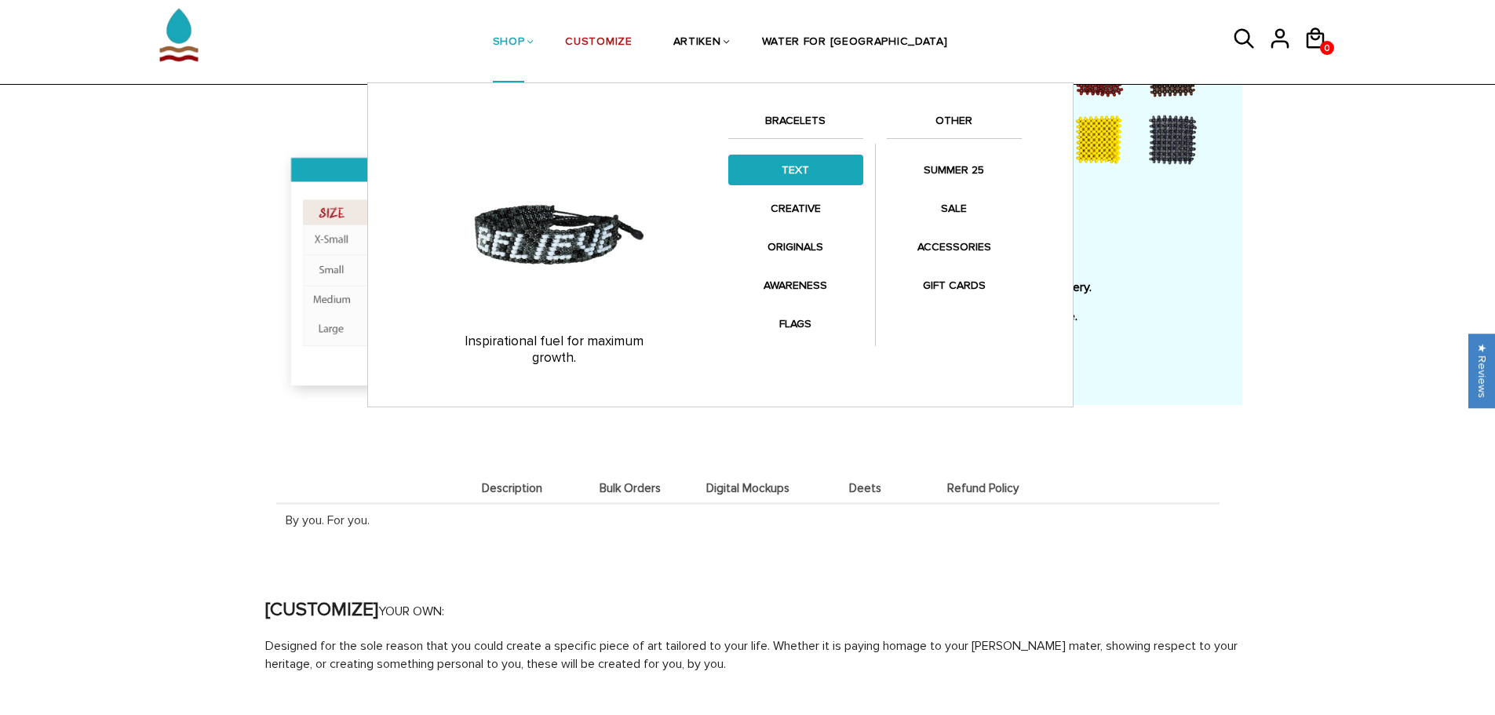 The height and width of the screenshot is (715, 1495). I want to click on a: SUMMER 25, so click(954, 169).